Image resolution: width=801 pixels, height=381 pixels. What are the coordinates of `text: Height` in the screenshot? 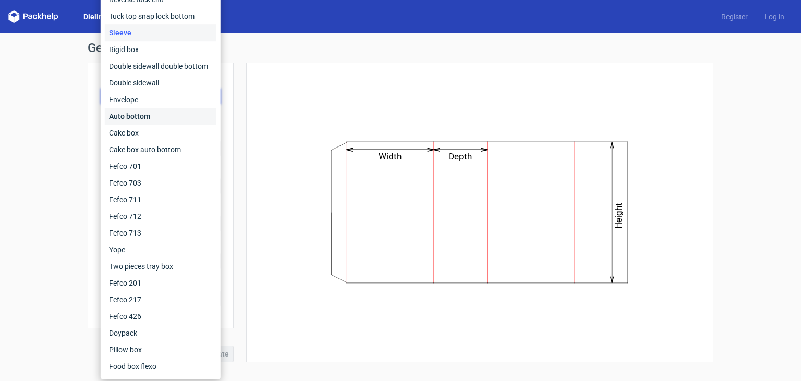 It's located at (619, 216).